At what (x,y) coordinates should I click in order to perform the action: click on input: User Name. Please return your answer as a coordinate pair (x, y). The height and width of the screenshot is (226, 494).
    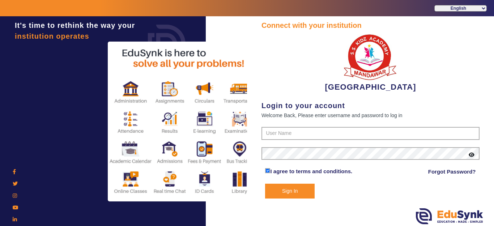
    Looking at the image, I should click on (371, 134).